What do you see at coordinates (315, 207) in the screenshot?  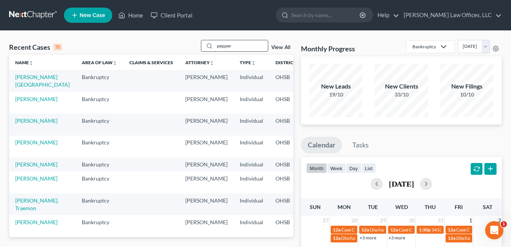 I see `span: Sun` at bounding box center [315, 207].